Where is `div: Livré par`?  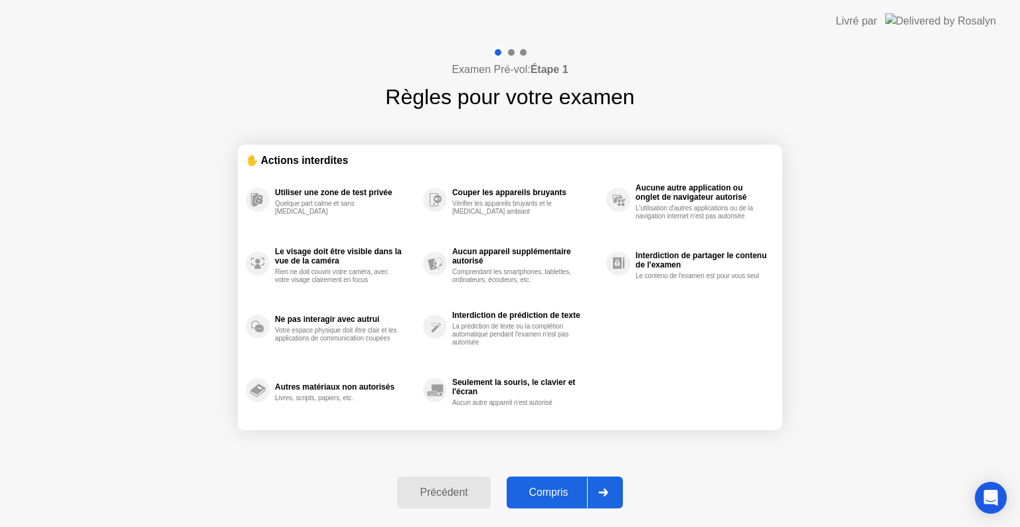
div: Livré par is located at coordinates (856, 21).